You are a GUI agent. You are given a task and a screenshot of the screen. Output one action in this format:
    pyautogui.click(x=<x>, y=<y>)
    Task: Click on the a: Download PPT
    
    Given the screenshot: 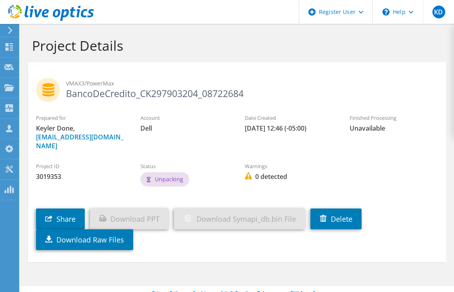 What is the action you would take?
    pyautogui.click(x=129, y=219)
    